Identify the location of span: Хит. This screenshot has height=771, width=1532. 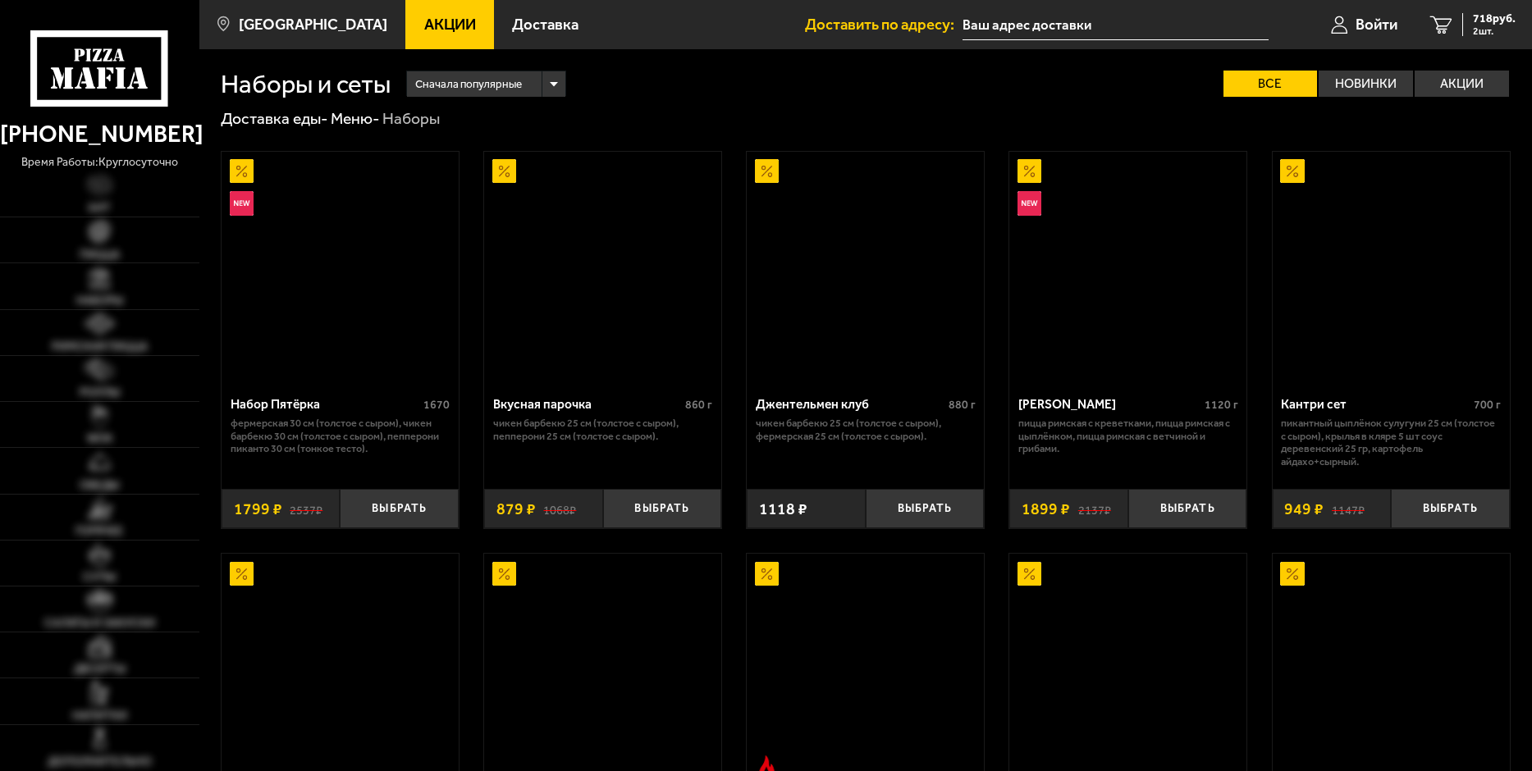
(99, 208).